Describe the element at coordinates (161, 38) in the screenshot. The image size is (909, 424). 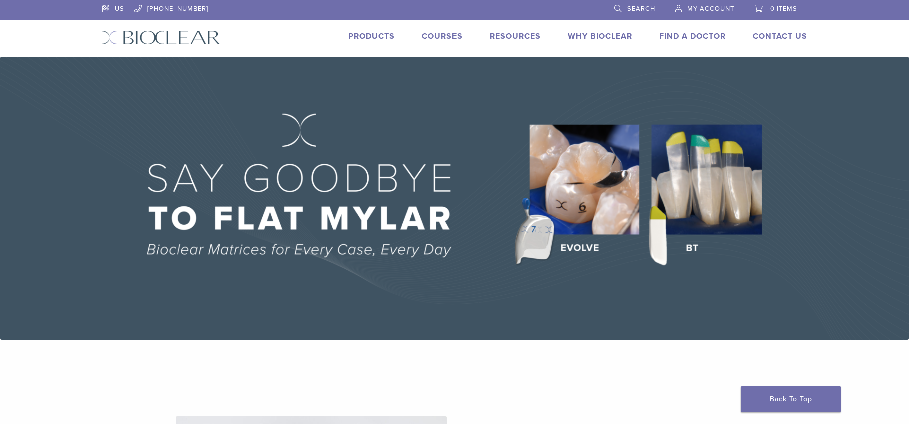
I see `img: Bioclear` at that location.